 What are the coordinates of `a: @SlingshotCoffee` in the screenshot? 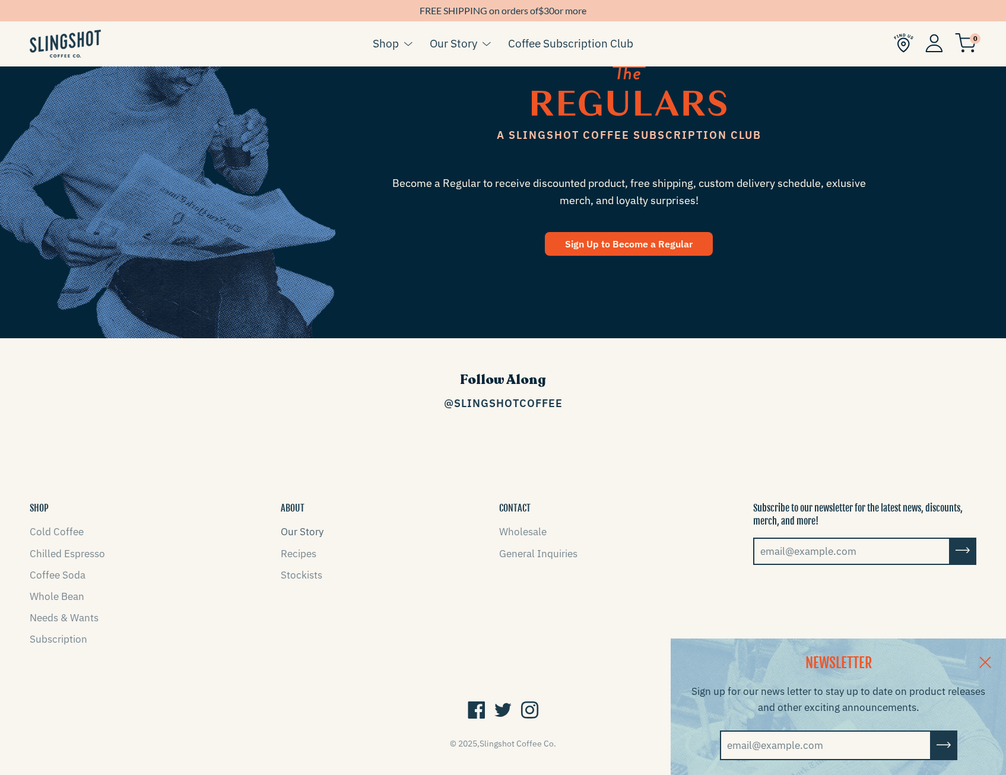 It's located at (503, 403).